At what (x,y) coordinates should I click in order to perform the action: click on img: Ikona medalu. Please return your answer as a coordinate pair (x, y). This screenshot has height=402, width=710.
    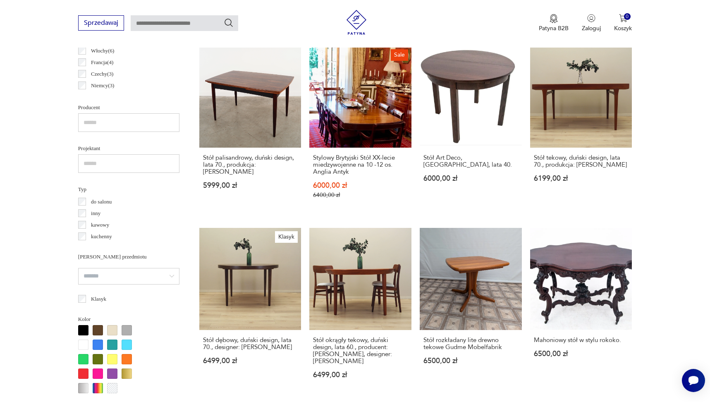
    Looking at the image, I should click on (554, 19).